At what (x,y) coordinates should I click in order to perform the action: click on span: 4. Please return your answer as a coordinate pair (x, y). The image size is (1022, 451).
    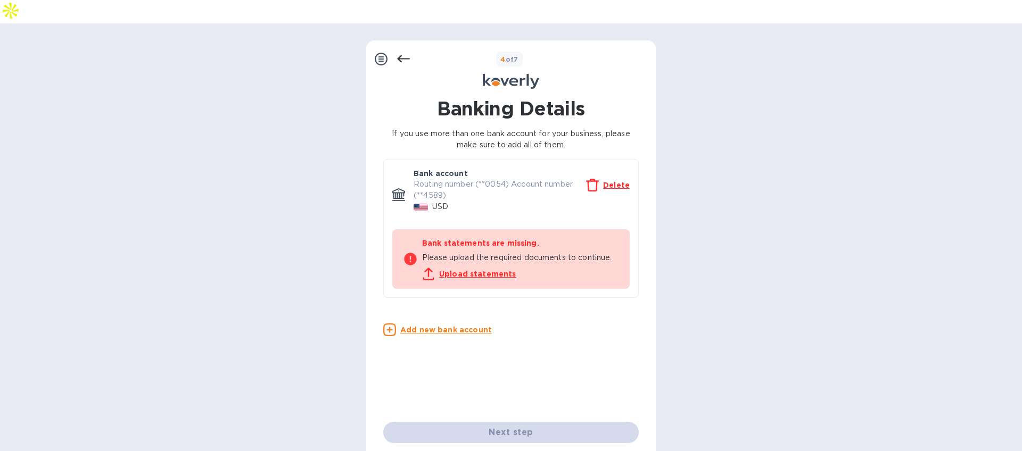
    Looking at the image, I should click on (502, 59).